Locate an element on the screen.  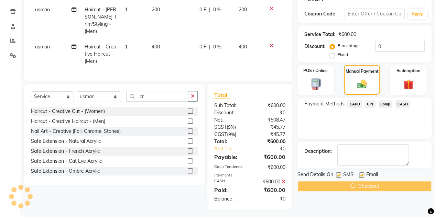
div: Safe Extension - Natural Acrylic is located at coordinates (66, 141).